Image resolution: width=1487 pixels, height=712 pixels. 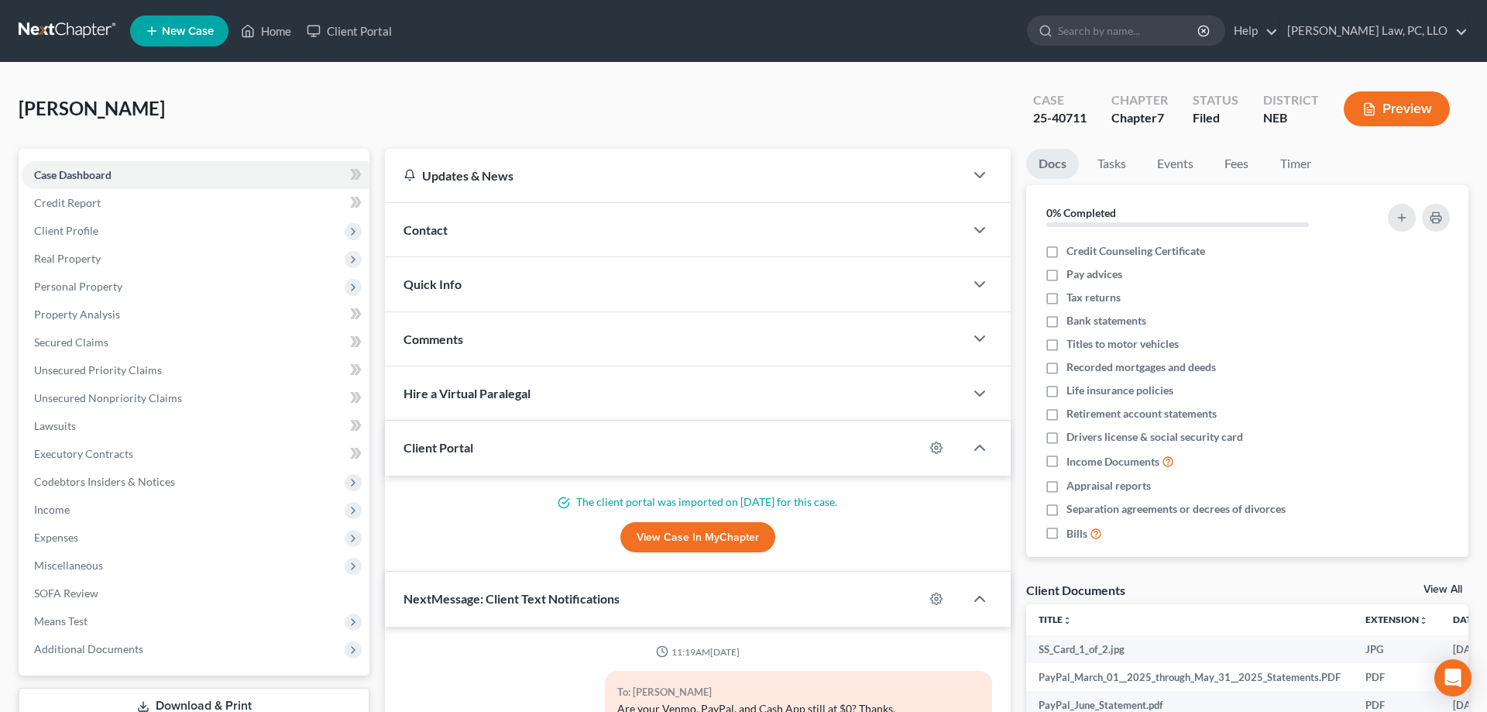 What do you see at coordinates (1081, 212) in the screenshot?
I see `strong: 0% Completed` at bounding box center [1081, 212].